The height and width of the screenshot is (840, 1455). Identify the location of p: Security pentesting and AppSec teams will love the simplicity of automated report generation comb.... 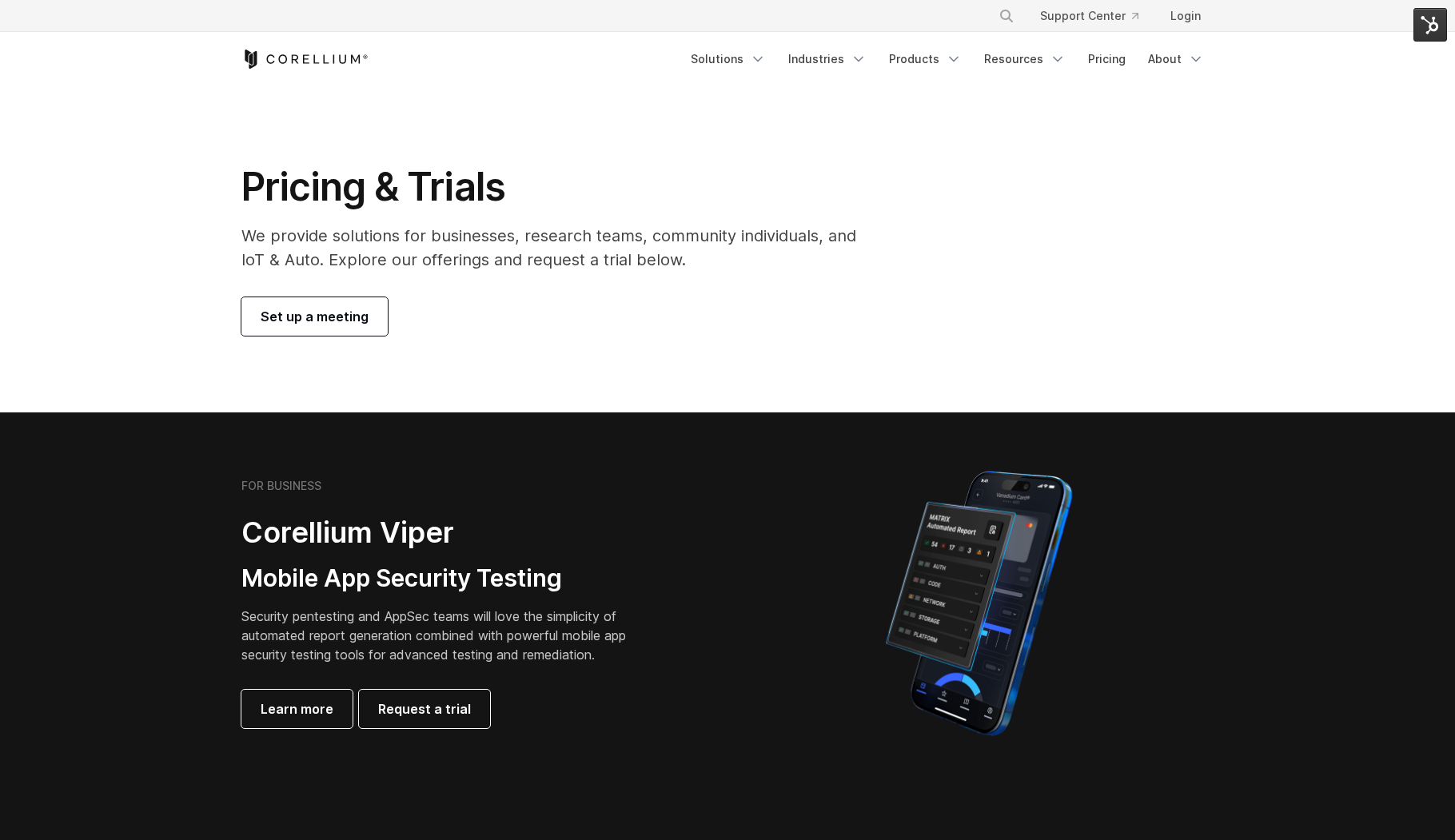
(446, 636).